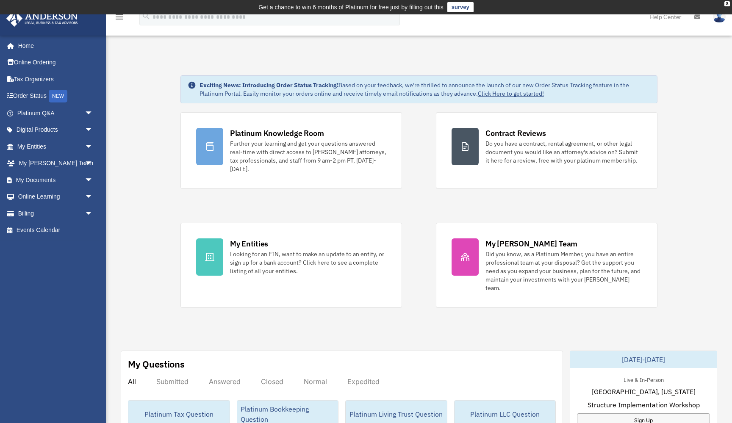 Image resolution: width=732 pixels, height=423 pixels. Describe the element at coordinates (56, 147) in the screenshot. I see `a: My Entitiesarrow_drop_down` at that location.